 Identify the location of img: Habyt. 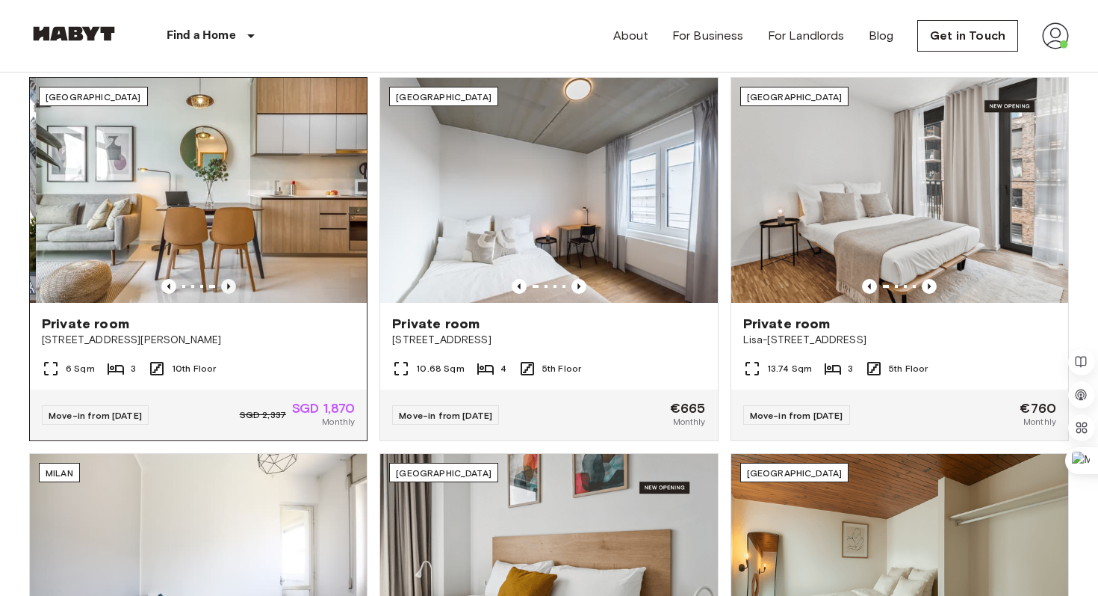
(74, 34).